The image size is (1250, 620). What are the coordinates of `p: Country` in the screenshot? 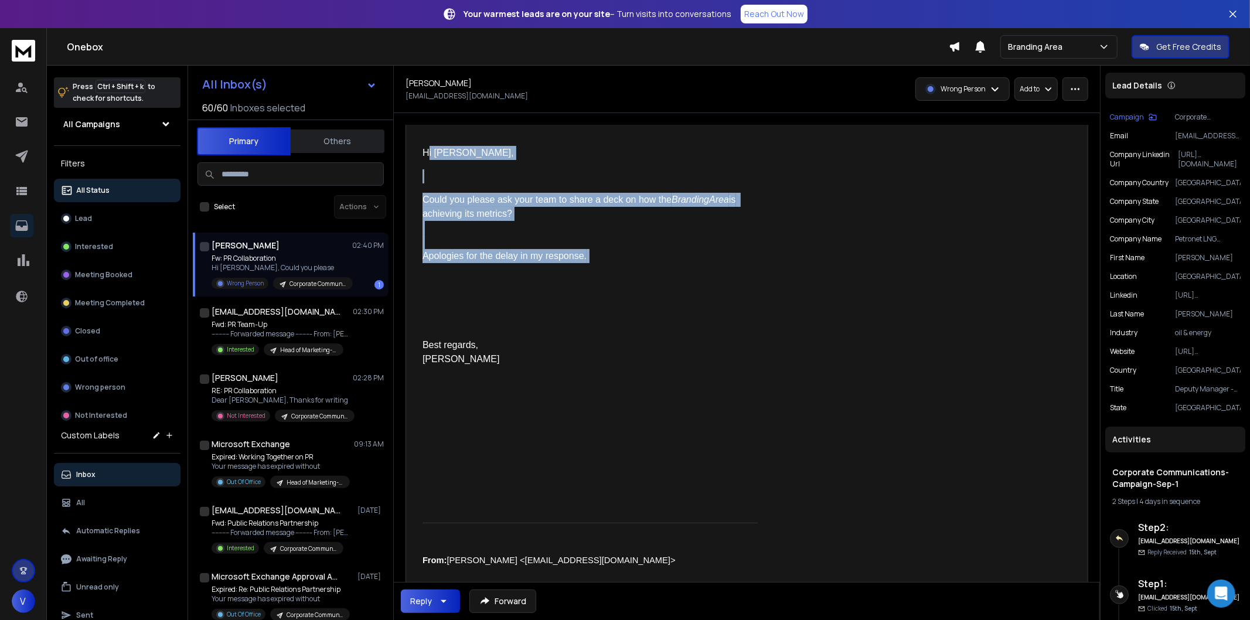 It's located at (1123, 370).